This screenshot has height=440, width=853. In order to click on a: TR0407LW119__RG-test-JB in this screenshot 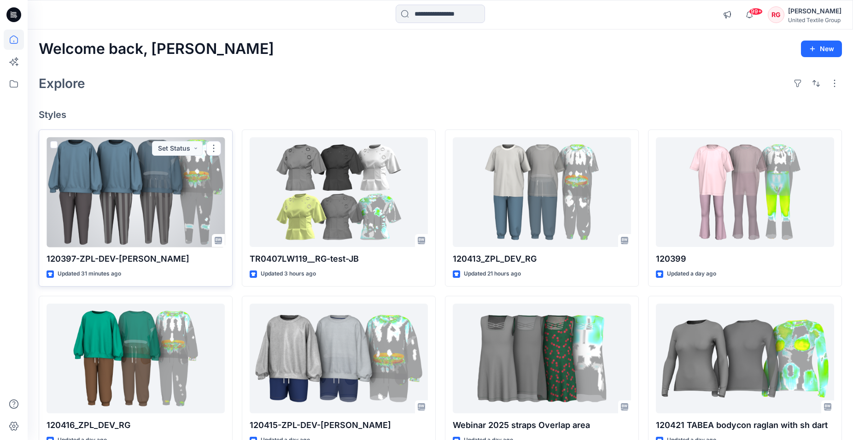, I will do `click(339, 192)`.